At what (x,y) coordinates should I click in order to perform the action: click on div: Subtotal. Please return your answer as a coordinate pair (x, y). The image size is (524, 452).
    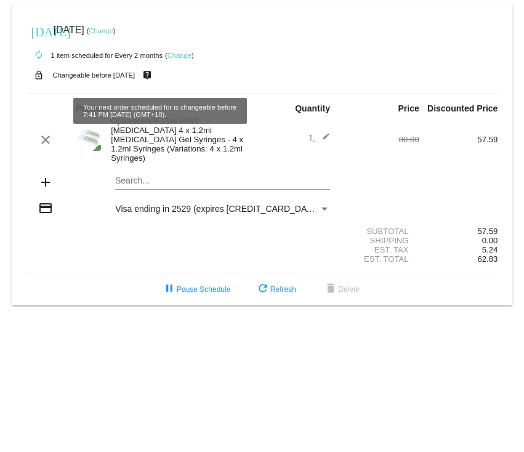
    Looking at the image, I should click on (380, 231).